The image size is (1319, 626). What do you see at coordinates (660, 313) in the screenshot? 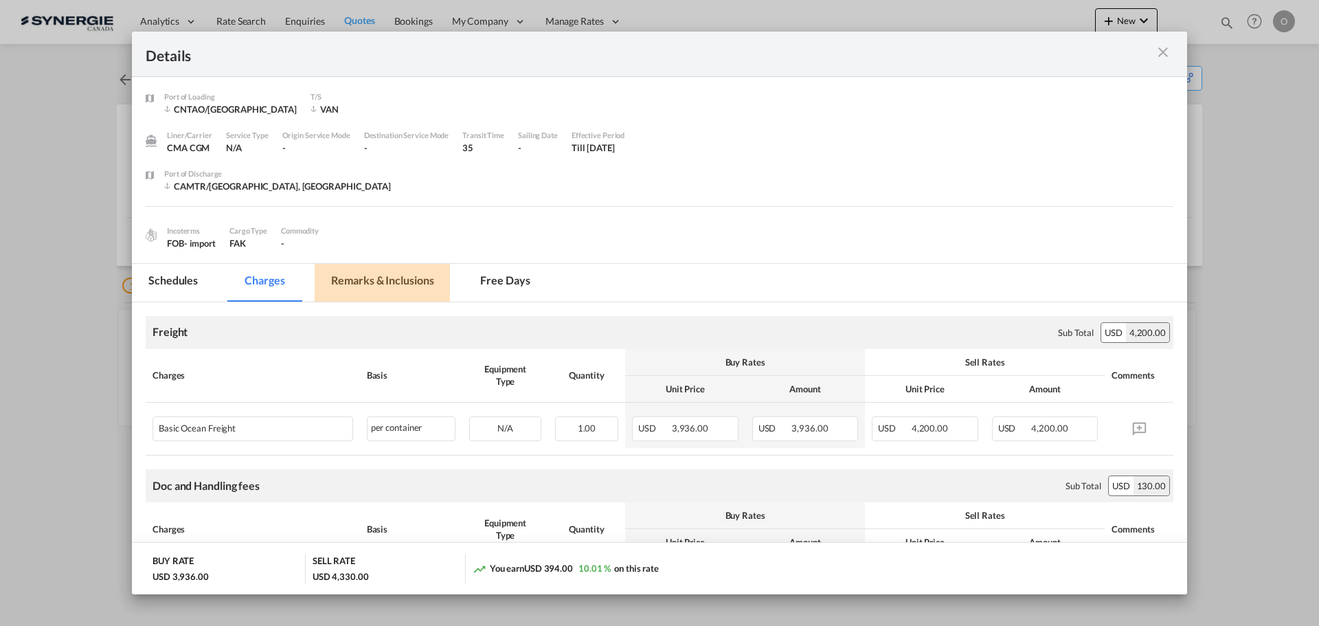
I see `md-dialog: Port of Loading ...` at bounding box center [660, 313].